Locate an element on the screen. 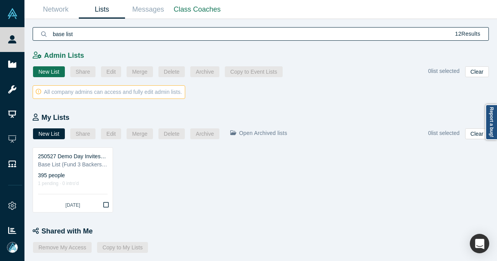 The height and width of the screenshot is (261, 497). div: 1 pending · 0 intro'd is located at coordinates (73, 184).